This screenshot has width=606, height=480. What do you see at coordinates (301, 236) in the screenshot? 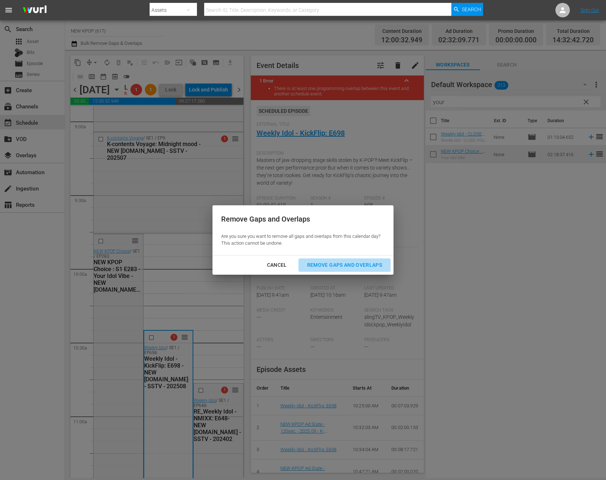
I see `p: Are you sure you want to remove all gaps and overlaps from this calendar day?` at bounding box center [301, 236].